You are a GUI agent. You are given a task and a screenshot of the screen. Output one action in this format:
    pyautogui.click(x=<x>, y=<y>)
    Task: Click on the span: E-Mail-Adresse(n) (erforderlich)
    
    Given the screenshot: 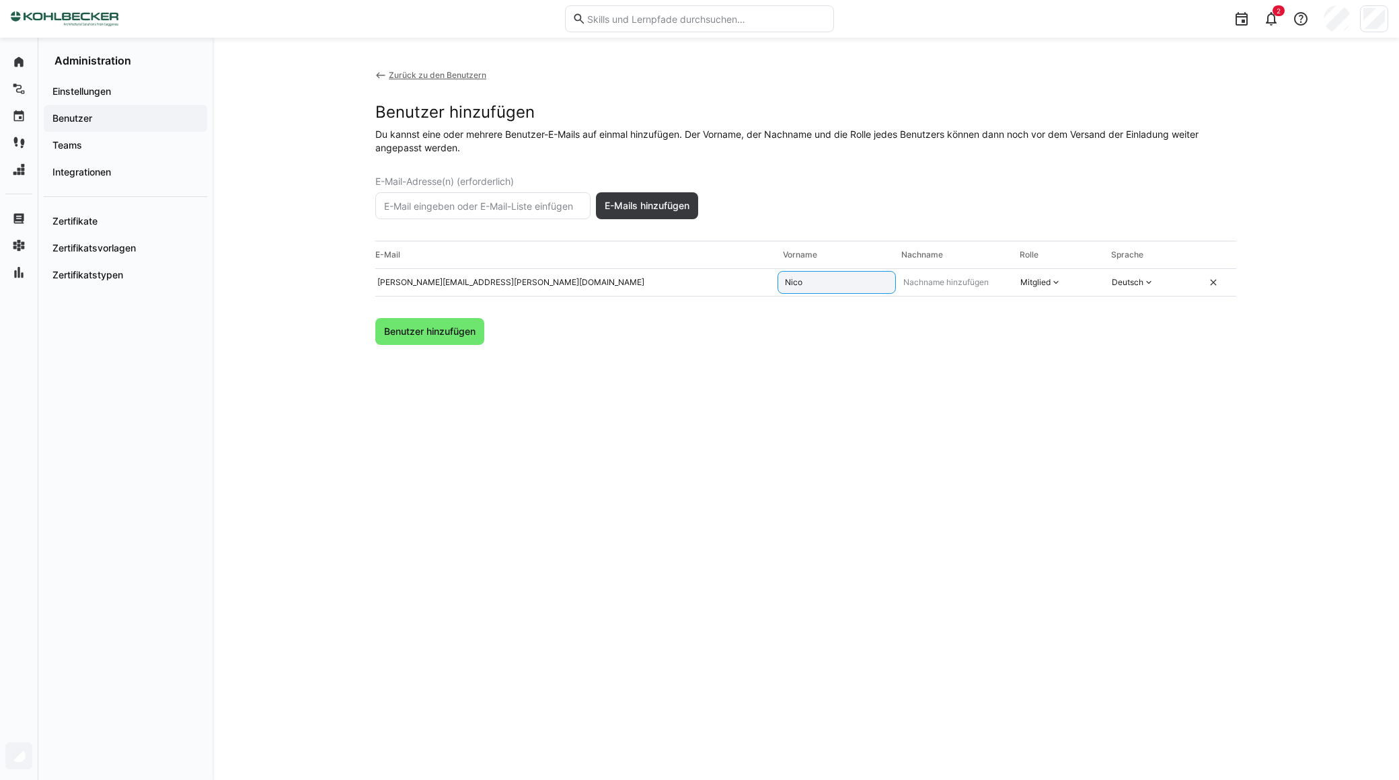 What is the action you would take?
    pyautogui.click(x=445, y=182)
    